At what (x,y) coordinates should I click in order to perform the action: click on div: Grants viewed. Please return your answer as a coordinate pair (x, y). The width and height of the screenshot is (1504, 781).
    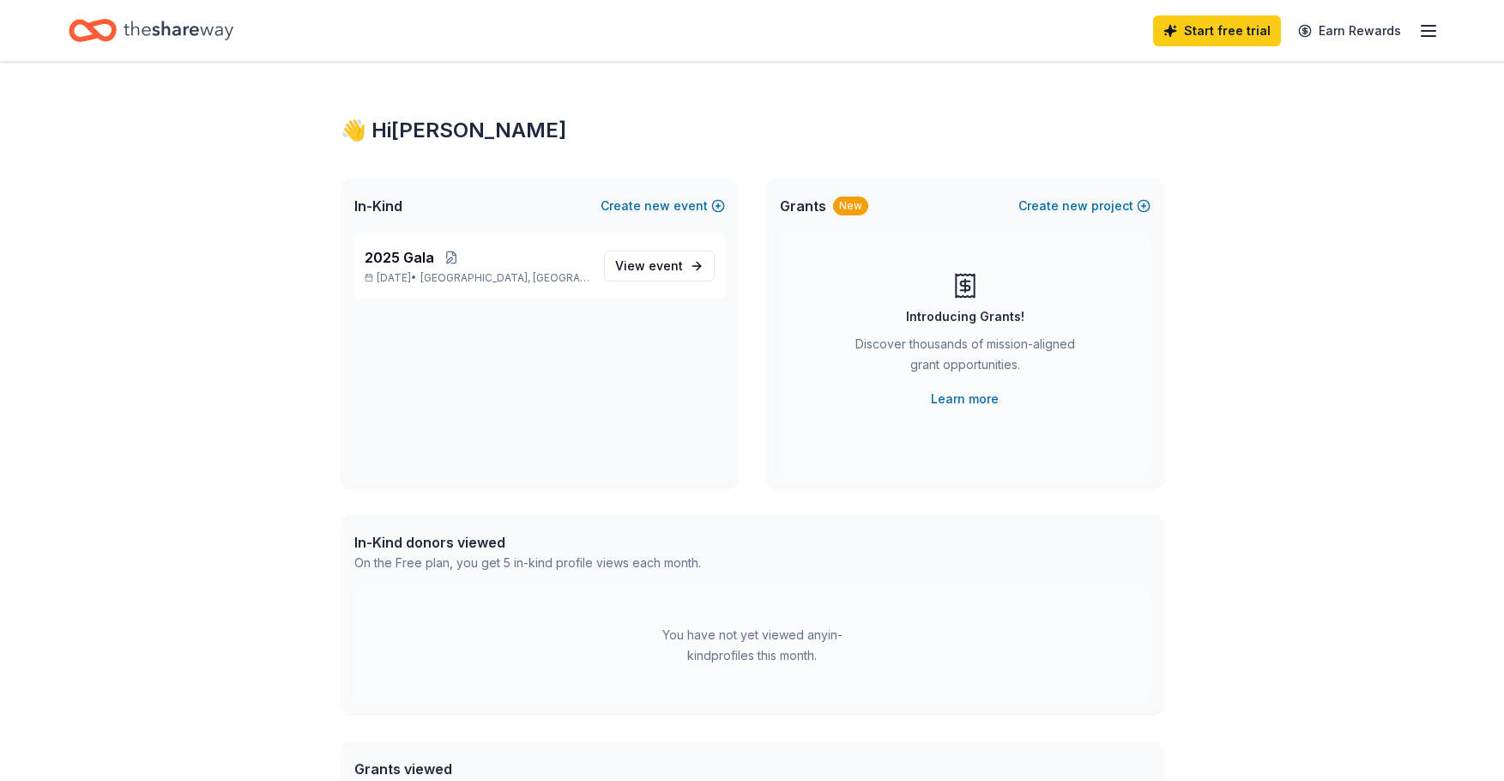
    Looking at the image, I should click on (522, 769).